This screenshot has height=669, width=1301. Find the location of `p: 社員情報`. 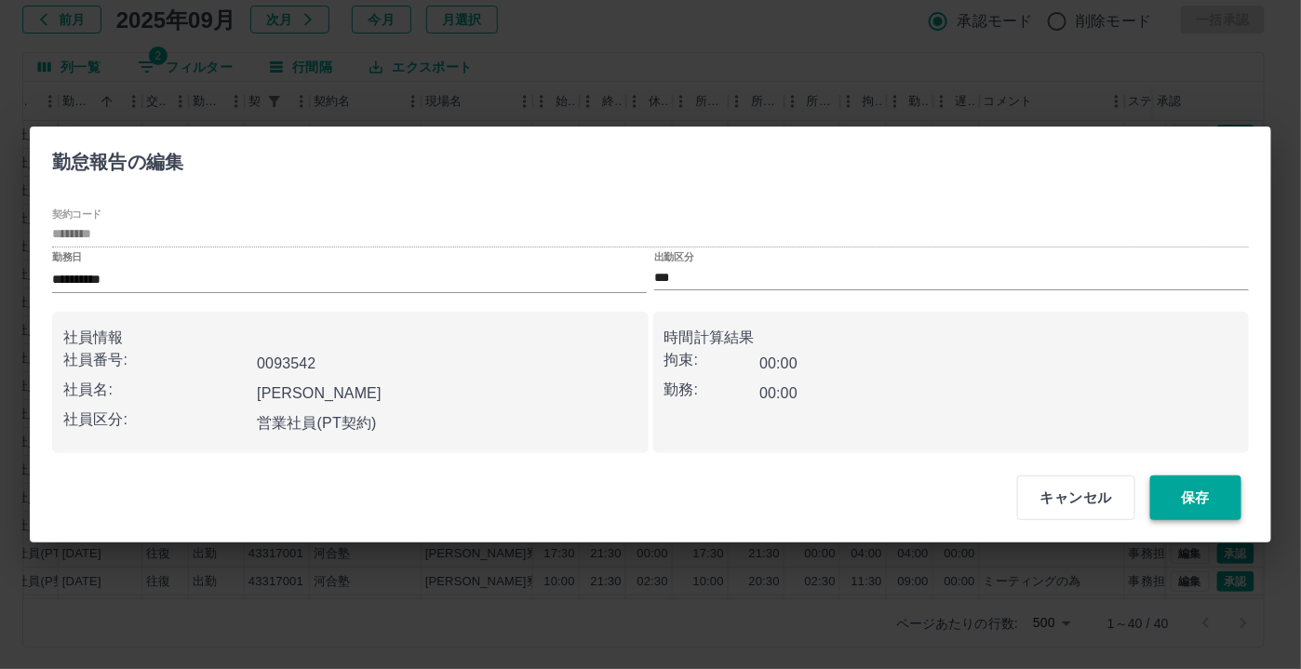

p: 社員情報 is located at coordinates (350, 338).